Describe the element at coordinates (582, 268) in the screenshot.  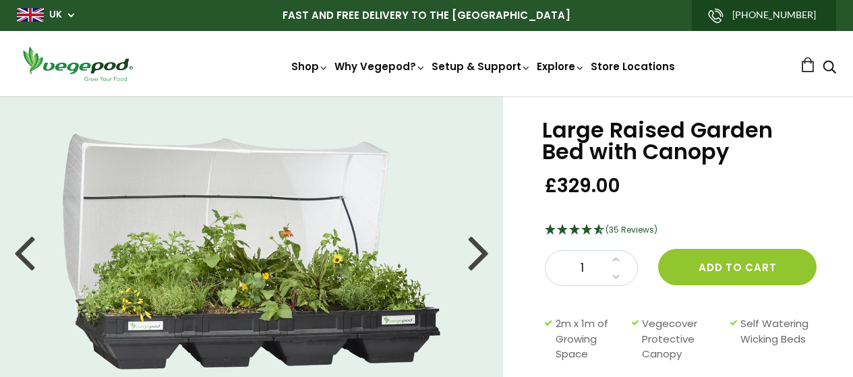
I see `span: 1` at that location.